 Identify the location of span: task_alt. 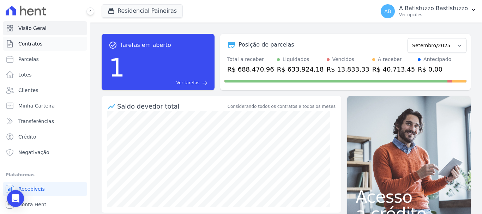
(113, 45).